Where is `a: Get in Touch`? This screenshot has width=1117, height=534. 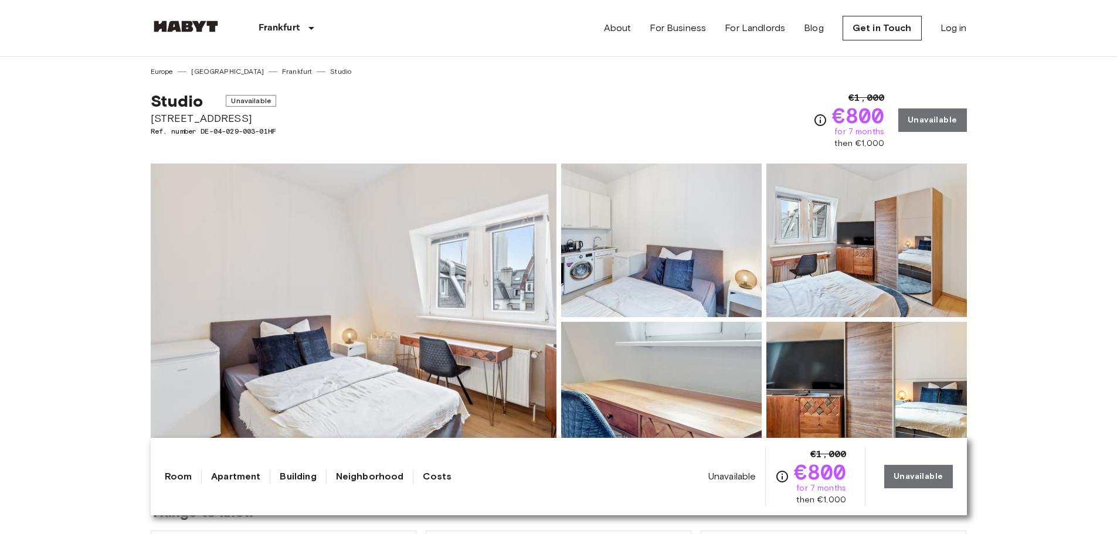
a: Get in Touch is located at coordinates (882, 28).